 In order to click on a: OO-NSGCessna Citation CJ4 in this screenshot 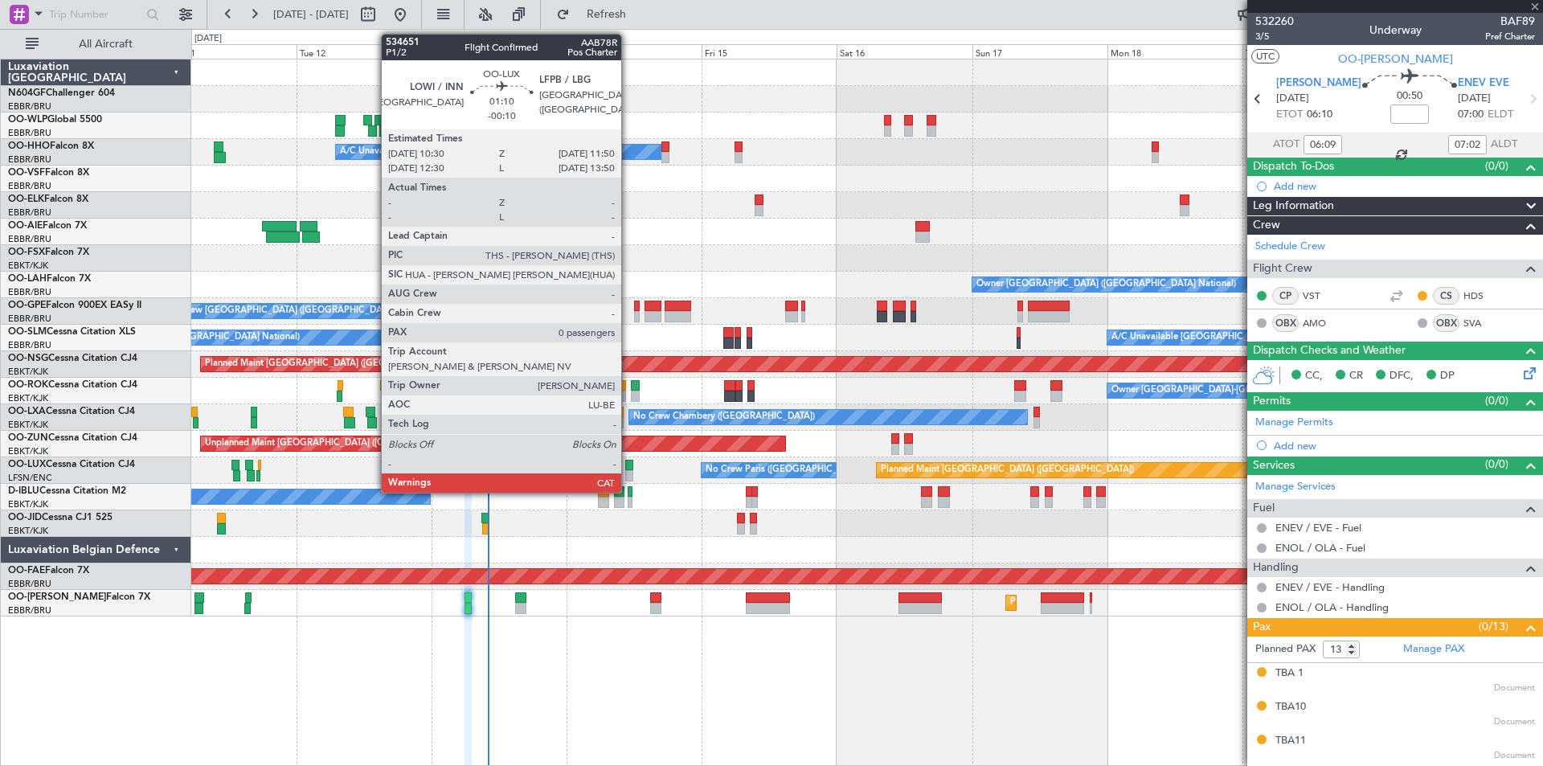, I will do `click(72, 358)`.